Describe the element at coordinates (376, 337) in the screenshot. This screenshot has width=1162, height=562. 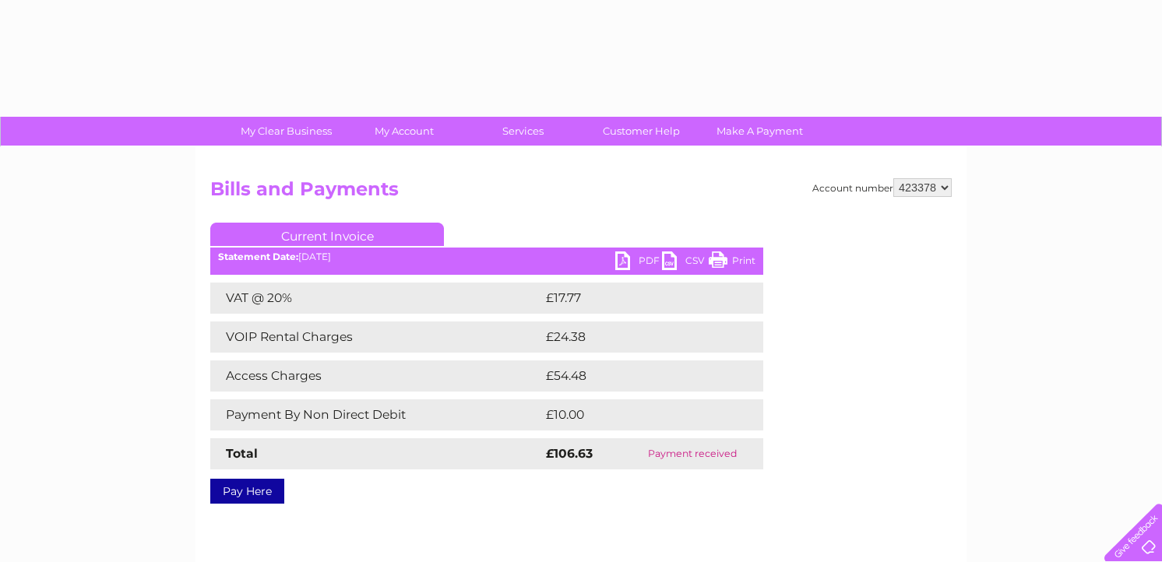
I see `td: VOIP Rental Charges` at that location.